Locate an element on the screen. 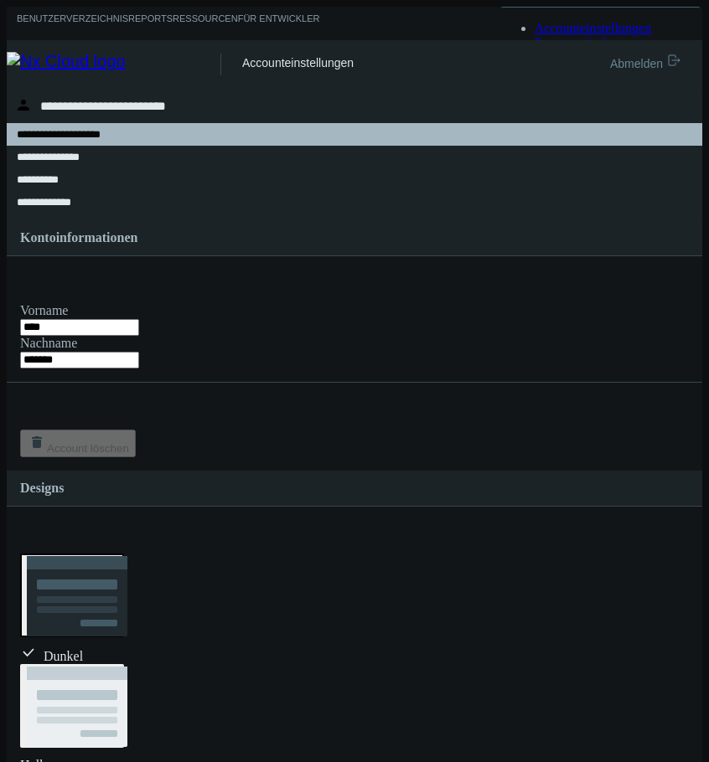 The image size is (709, 762). a: Reports is located at coordinates (150, 23).